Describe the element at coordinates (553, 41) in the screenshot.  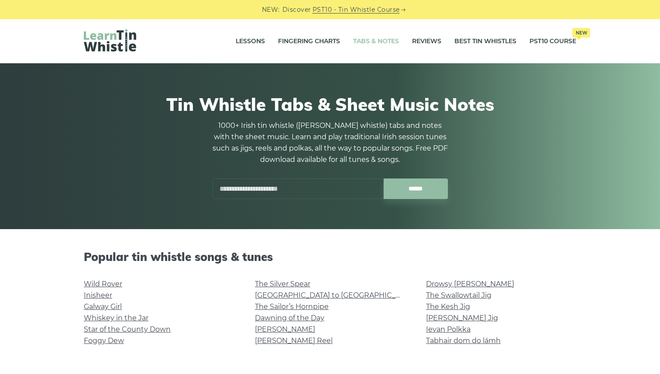
I see `a: PST10 CourseNew` at that location.